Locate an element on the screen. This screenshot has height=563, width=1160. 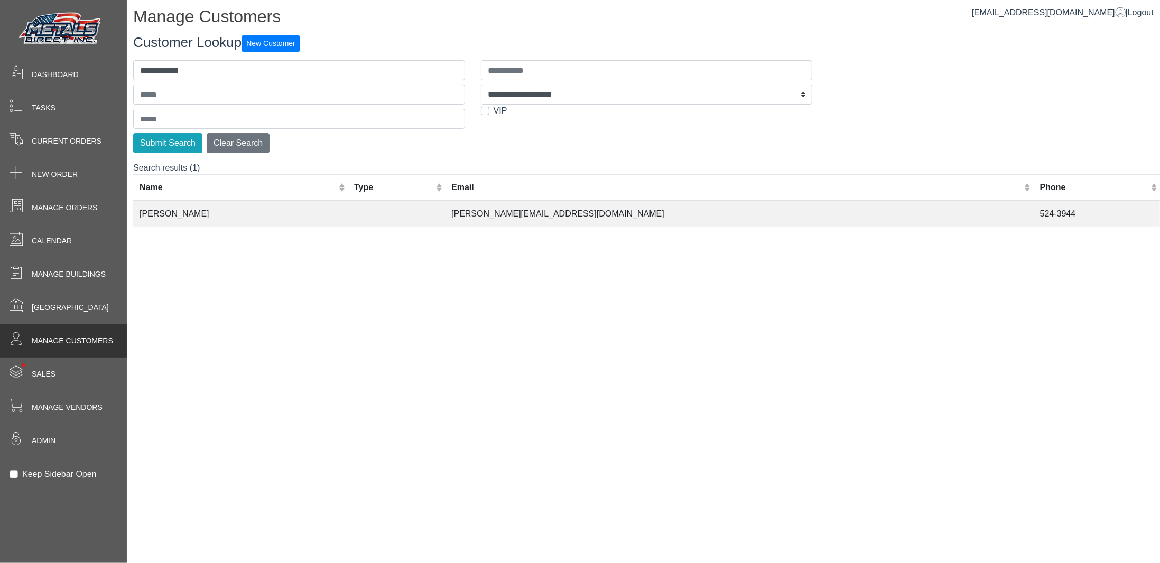
span: Admin is located at coordinates (43, 441).